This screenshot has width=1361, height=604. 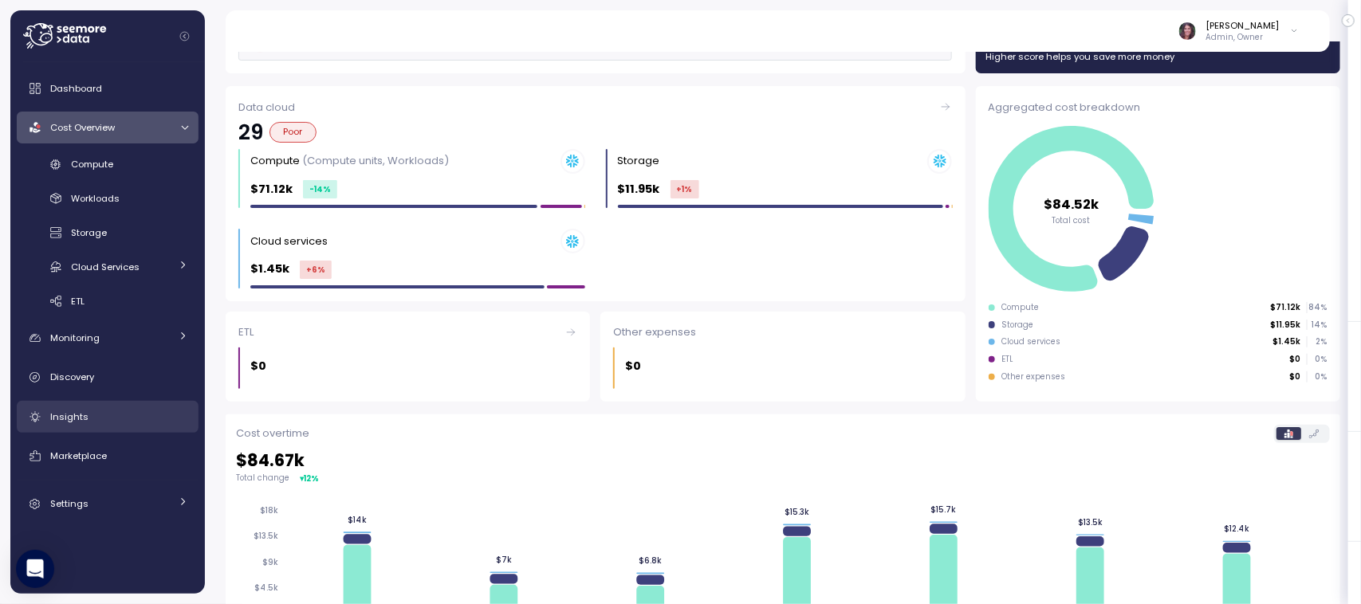 What do you see at coordinates (108, 233) in the screenshot?
I see `a: Storage` at bounding box center [108, 233].